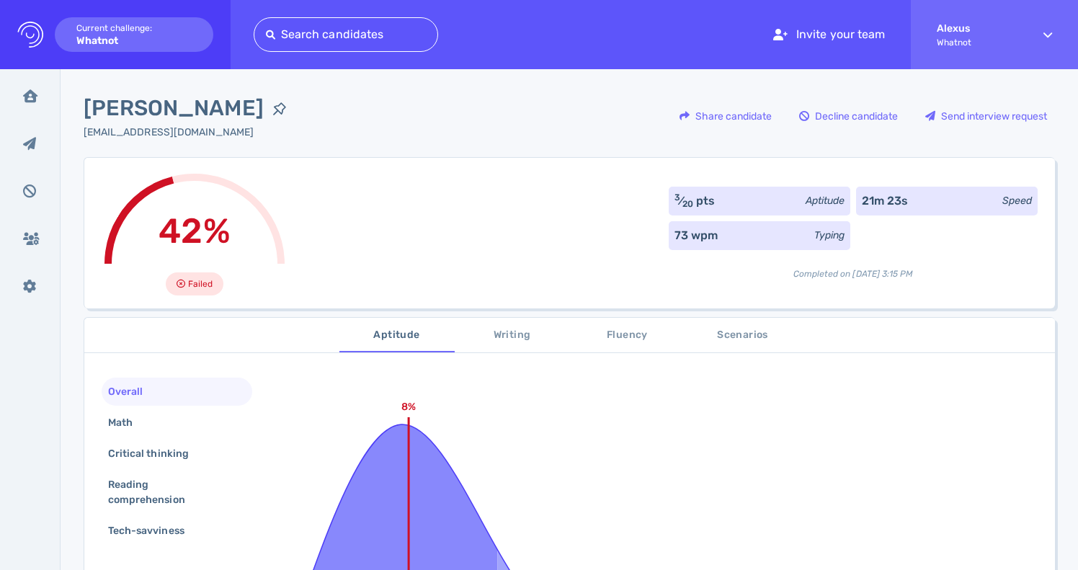 The width and height of the screenshot is (1078, 570). What do you see at coordinates (848, 116) in the screenshot?
I see `div: Decline candidate` at bounding box center [848, 116].